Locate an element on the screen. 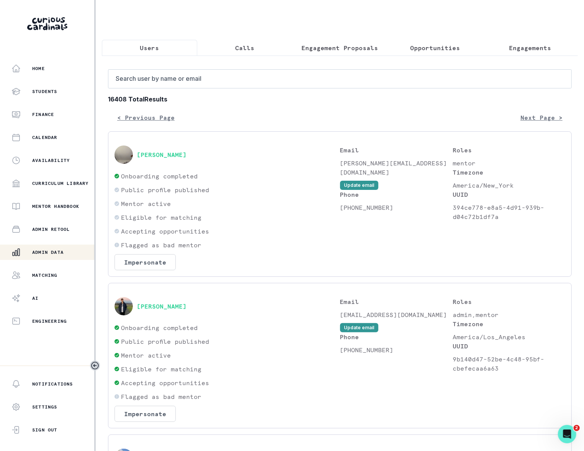 The image size is (584, 451). p: 394ce778-e8a5-4d91-939b-d04c72b1df7a is located at coordinates (509, 212).